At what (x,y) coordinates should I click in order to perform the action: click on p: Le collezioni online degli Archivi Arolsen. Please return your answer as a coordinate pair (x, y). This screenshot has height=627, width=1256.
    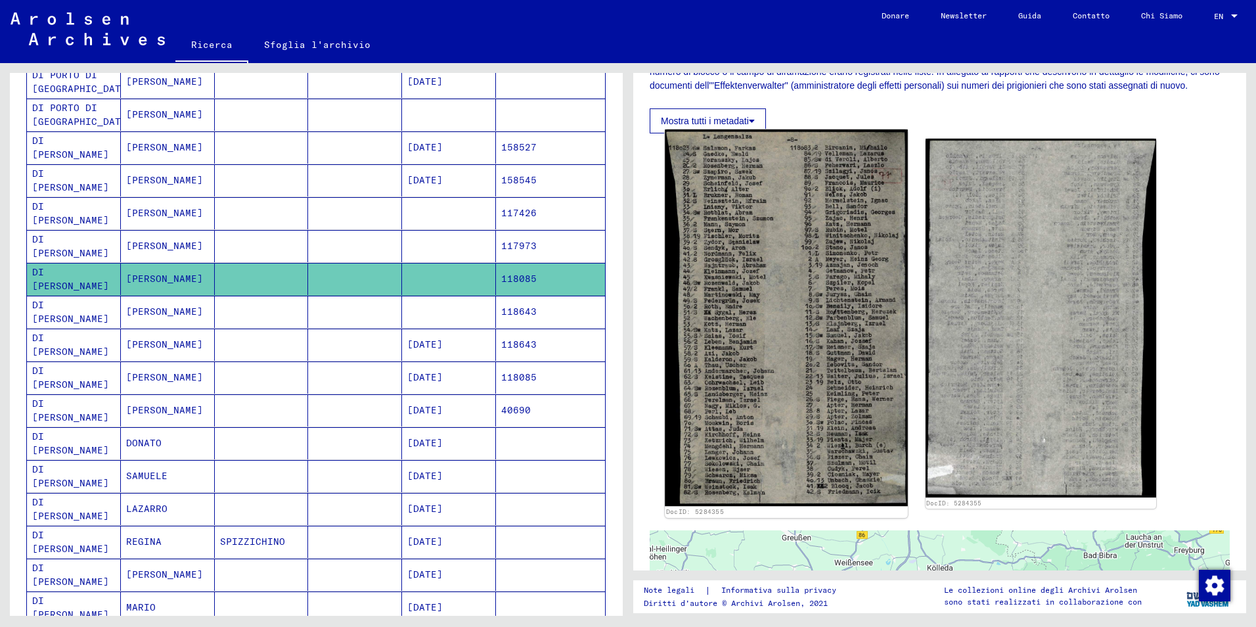
    Looking at the image, I should click on (1042, 590).